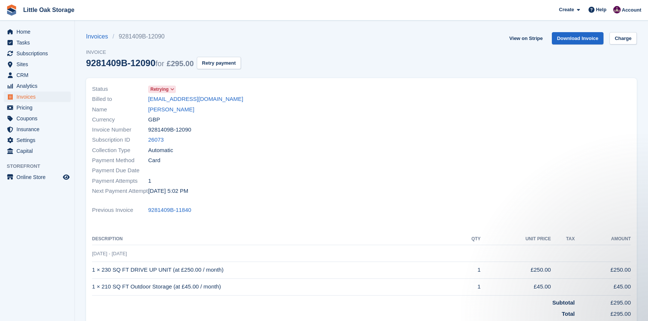 The width and height of the screenshot is (648, 321). I want to click on span: GBP, so click(154, 120).